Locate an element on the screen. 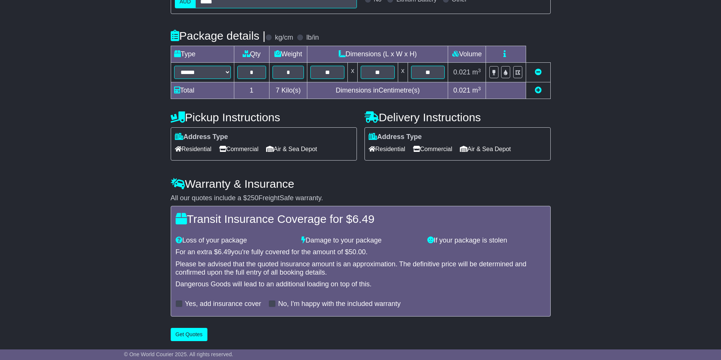 This screenshot has width=721, height=360. span: 7 is located at coordinates (277, 90).